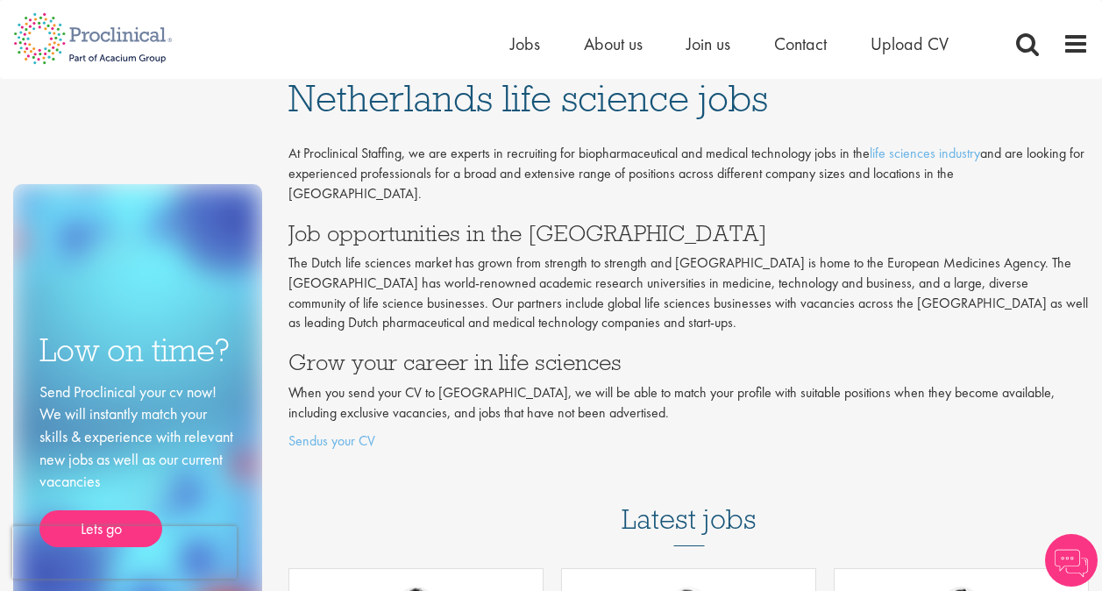 Image resolution: width=1102 pixels, height=591 pixels. I want to click on a: Upload CV, so click(909, 44).